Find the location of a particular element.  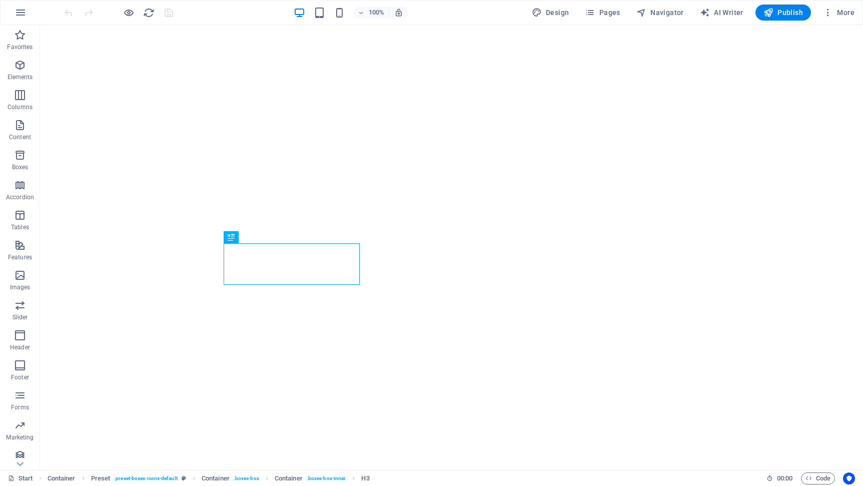

p: Boxes is located at coordinates (20, 167).